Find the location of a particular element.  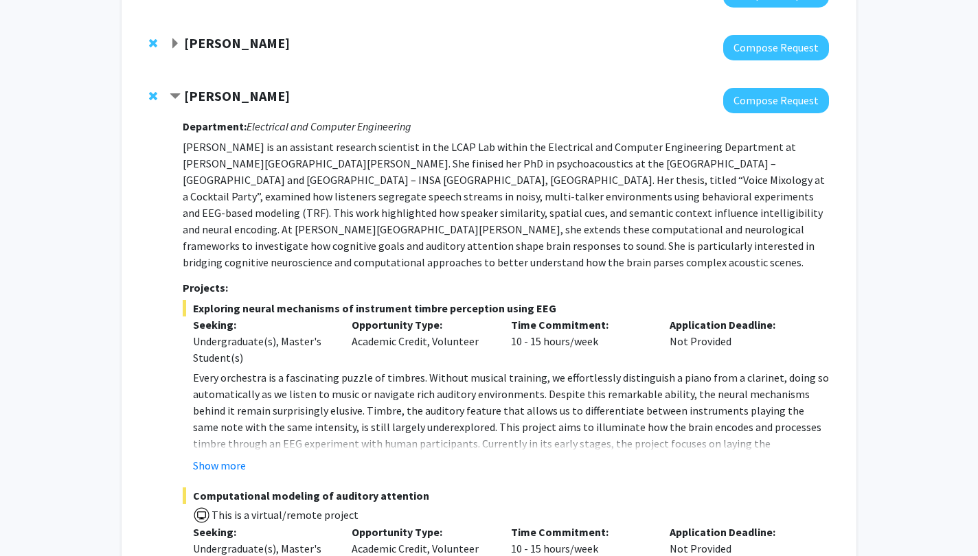

span: Computational modeling of auditory attention is located at coordinates (505, 496).